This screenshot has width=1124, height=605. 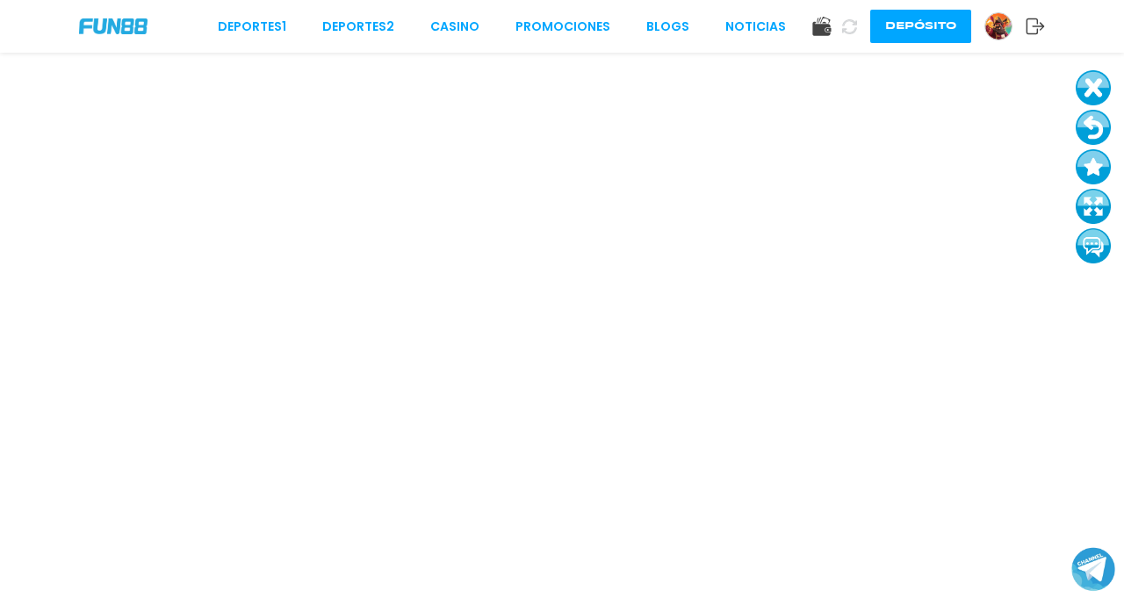 What do you see at coordinates (667, 26) in the screenshot?
I see `a: BLOGS` at bounding box center [667, 26].